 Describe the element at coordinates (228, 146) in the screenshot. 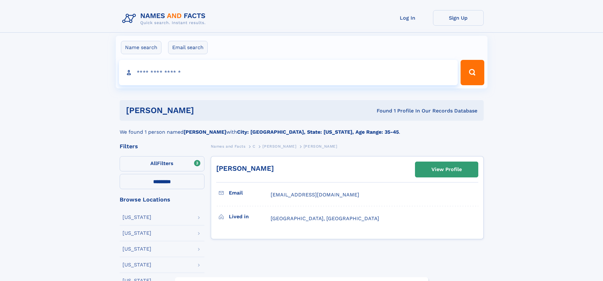

I see `a: Names and Facts` at that location.